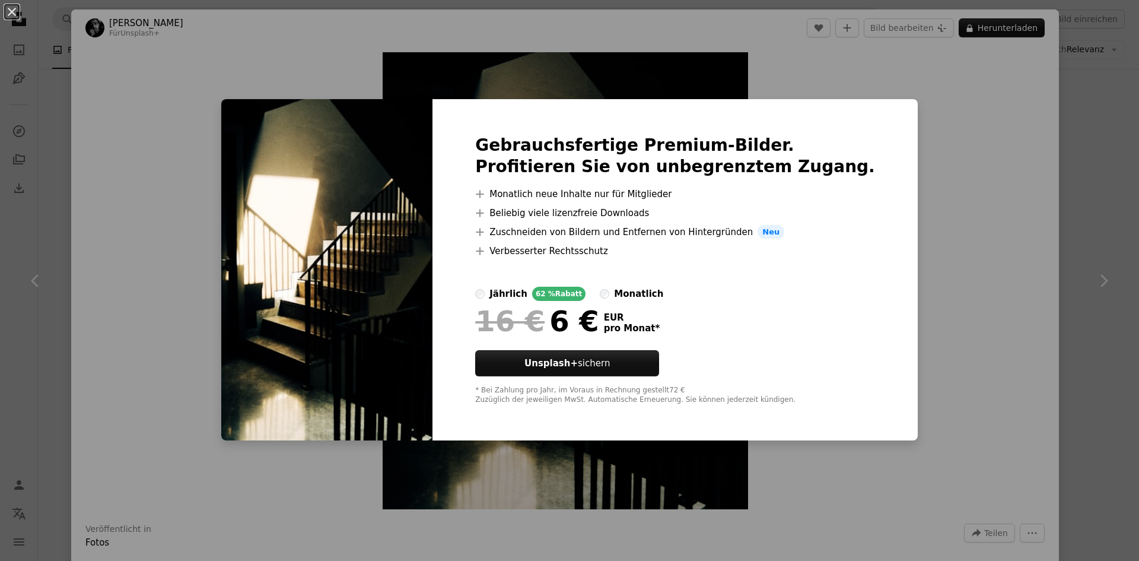 Image resolution: width=1139 pixels, height=561 pixels. I want to click on input: jährlich62 %Rabatt, so click(480, 294).